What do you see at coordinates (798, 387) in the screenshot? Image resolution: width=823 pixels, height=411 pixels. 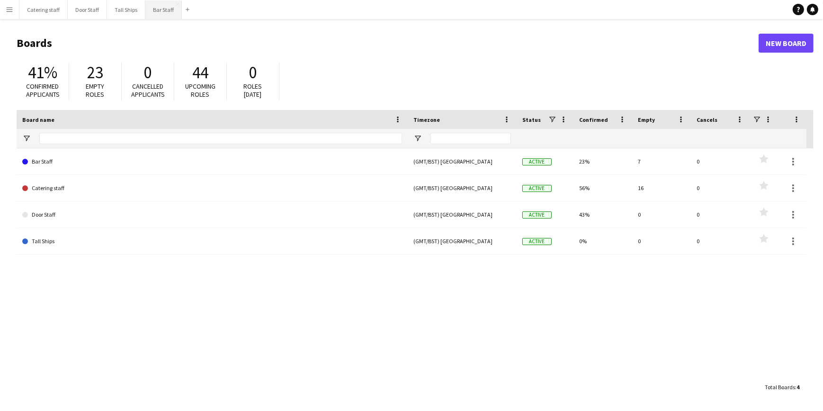 I see `span: 4` at bounding box center [798, 387].